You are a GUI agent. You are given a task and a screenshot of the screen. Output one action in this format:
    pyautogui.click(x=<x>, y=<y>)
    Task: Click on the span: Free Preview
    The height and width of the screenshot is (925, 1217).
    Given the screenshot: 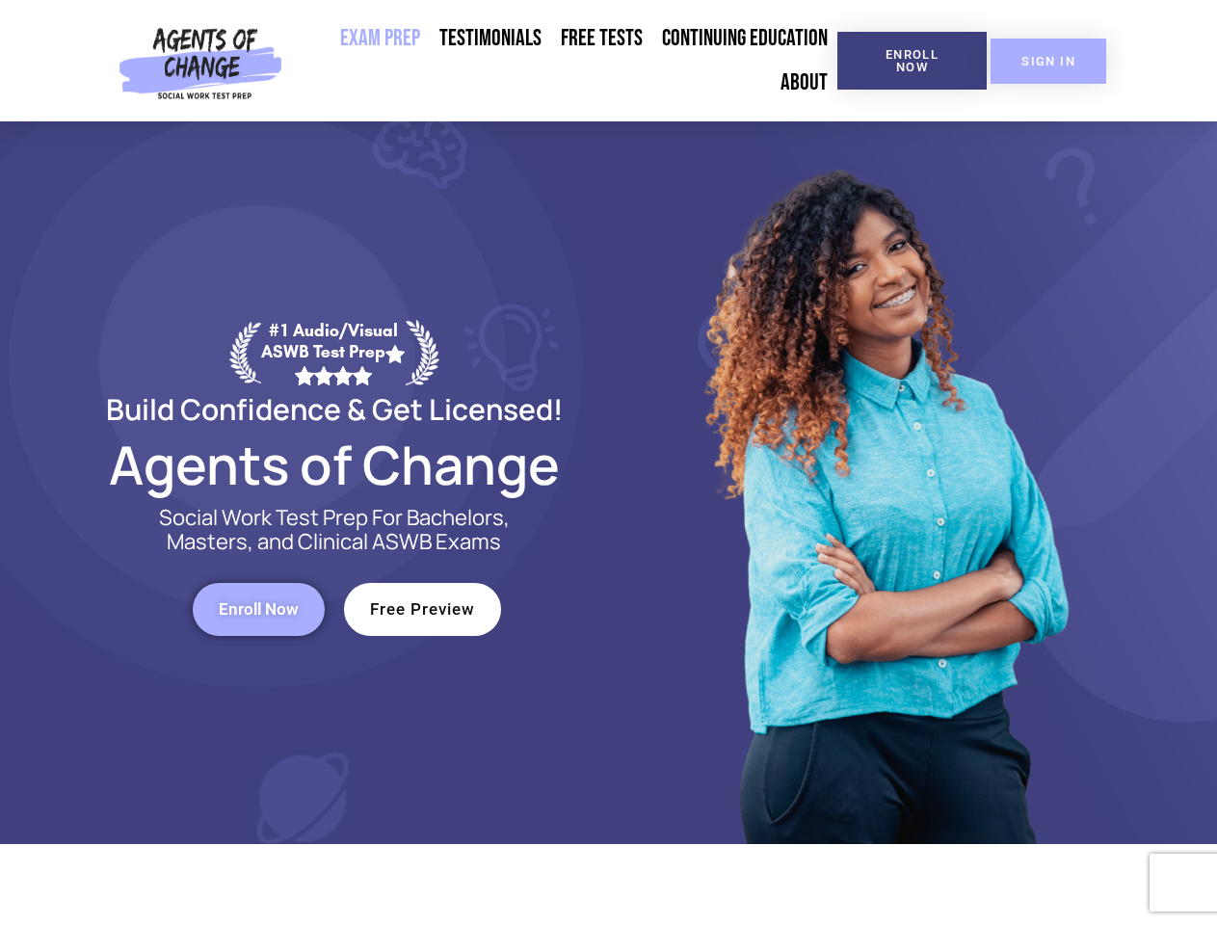 What is the action you would take?
    pyautogui.click(x=422, y=609)
    